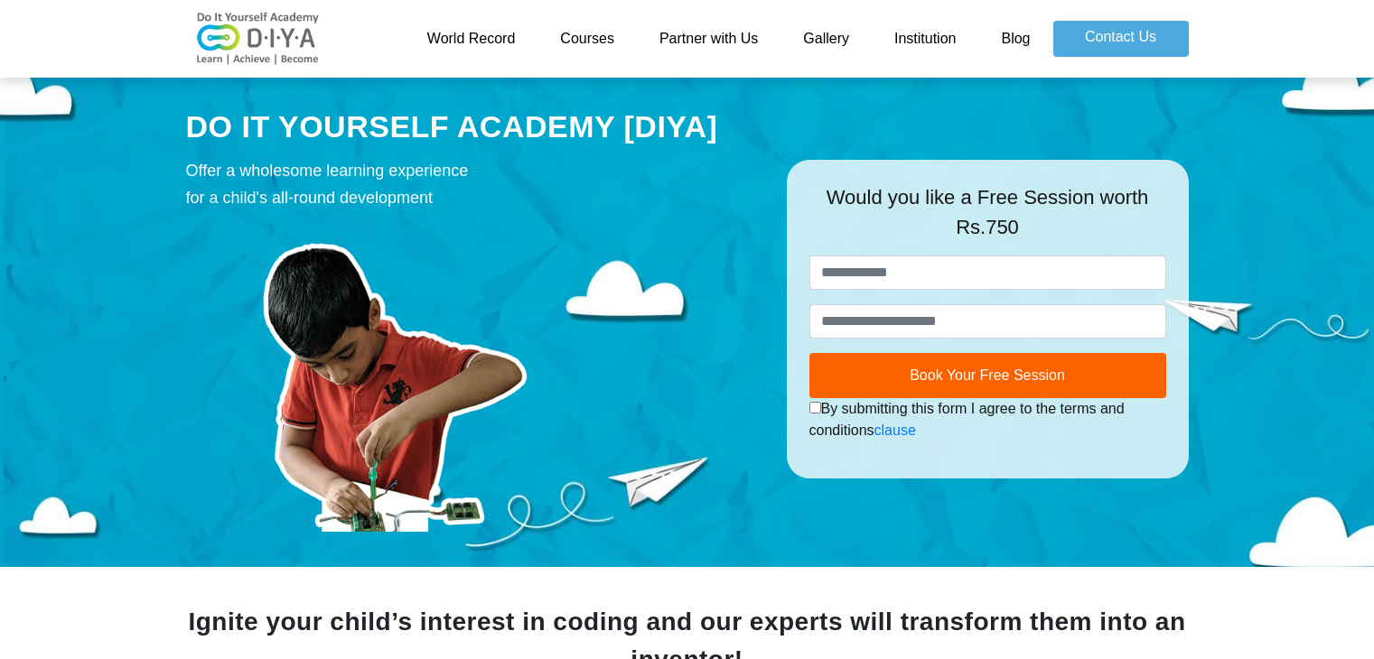 The width and height of the screenshot is (1374, 659). What do you see at coordinates (472, 184) in the screenshot?
I see `div: Offer a wholesome learning experience for a child's all-round development` at bounding box center [472, 184].